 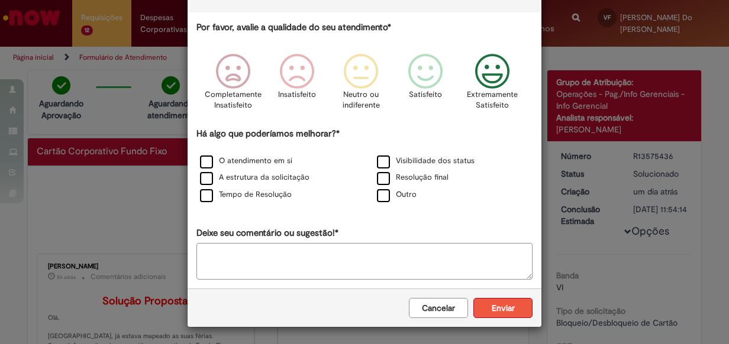 What do you see at coordinates (412, 177) in the screenshot?
I see `label: Resolução final` at bounding box center [412, 177].